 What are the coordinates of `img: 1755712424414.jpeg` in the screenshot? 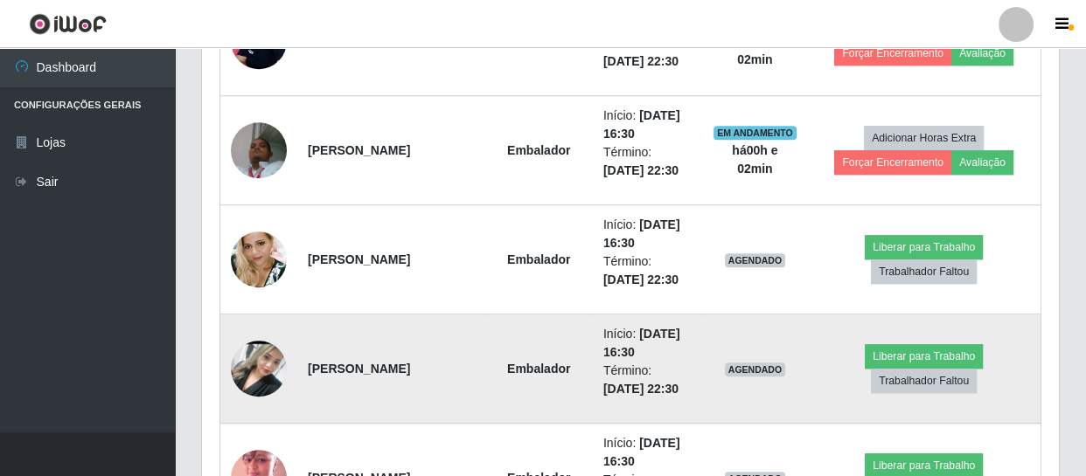 It's located at (259, 369).